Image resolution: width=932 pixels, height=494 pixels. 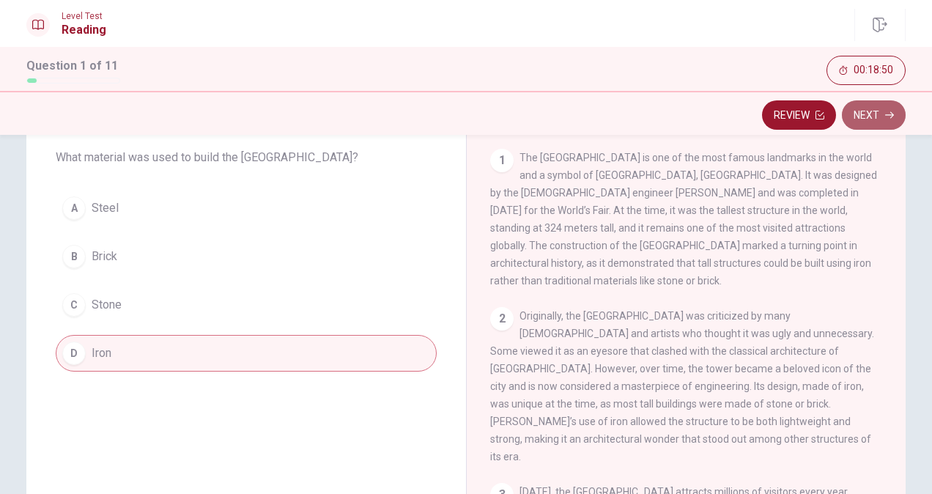 I want to click on div: B, so click(x=74, y=256).